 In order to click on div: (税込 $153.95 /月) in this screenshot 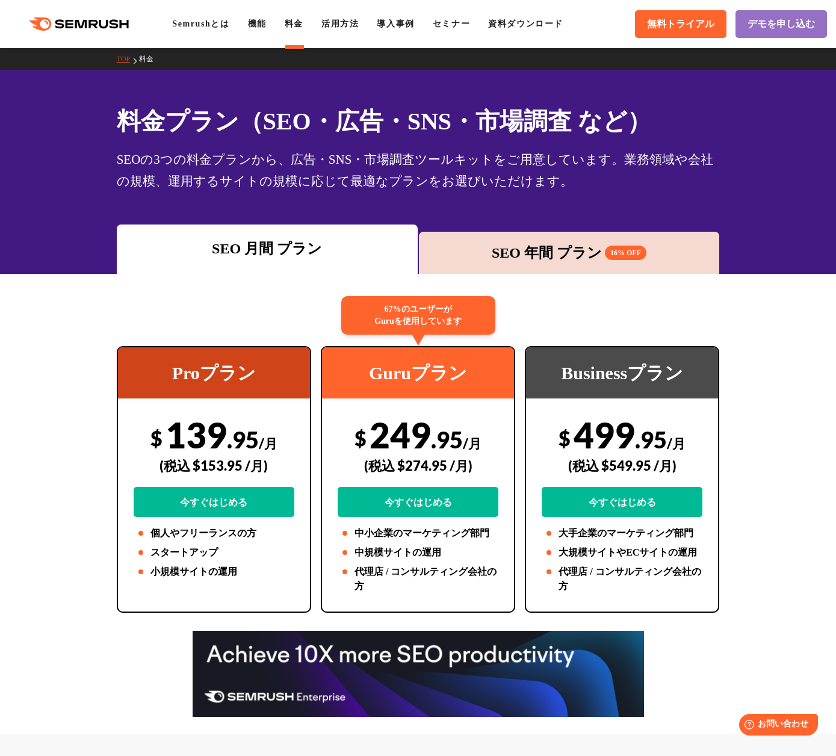, I will do `click(214, 465)`.